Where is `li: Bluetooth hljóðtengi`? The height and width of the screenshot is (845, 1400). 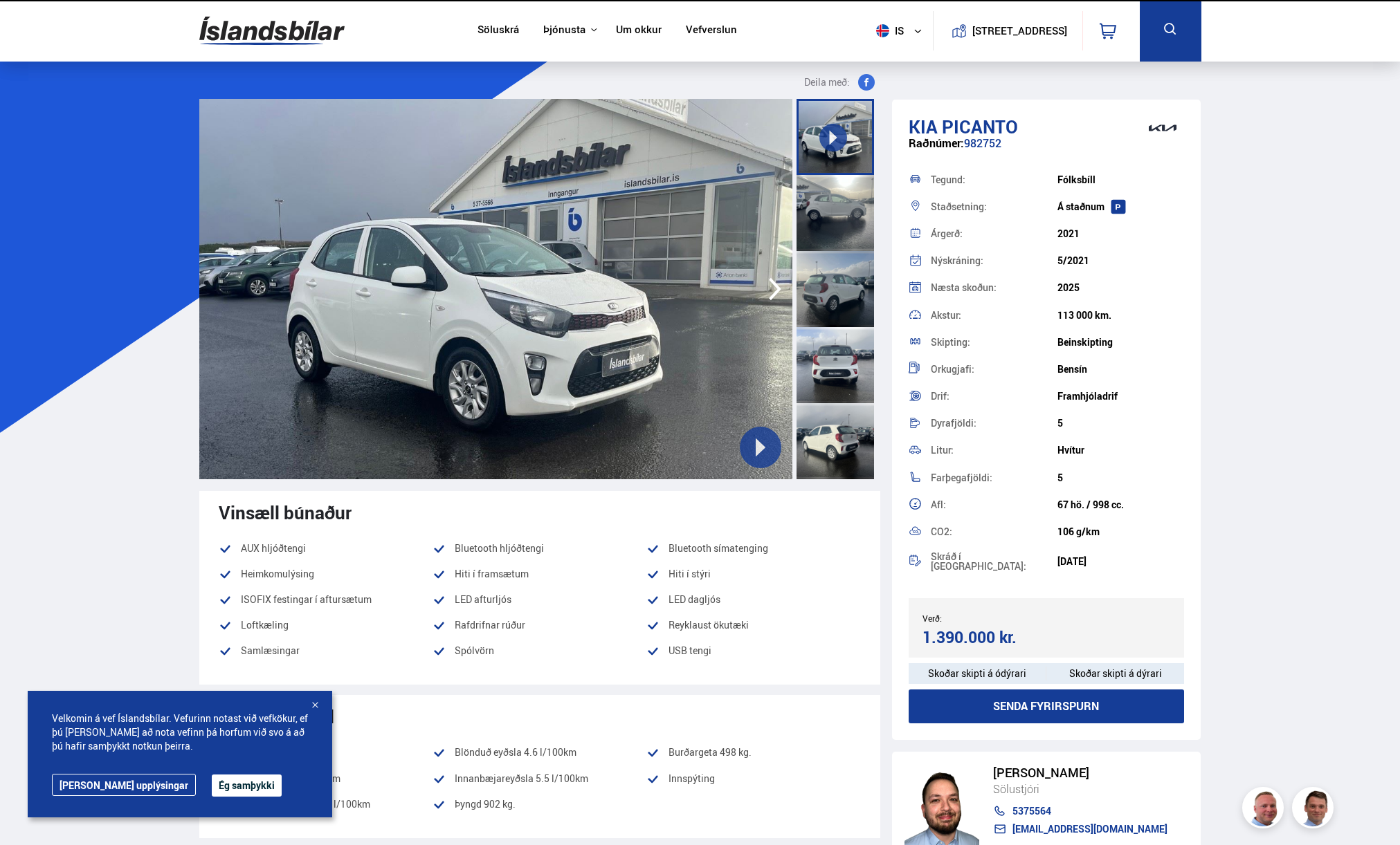 li: Bluetooth hljóðtengi is located at coordinates (539, 549).